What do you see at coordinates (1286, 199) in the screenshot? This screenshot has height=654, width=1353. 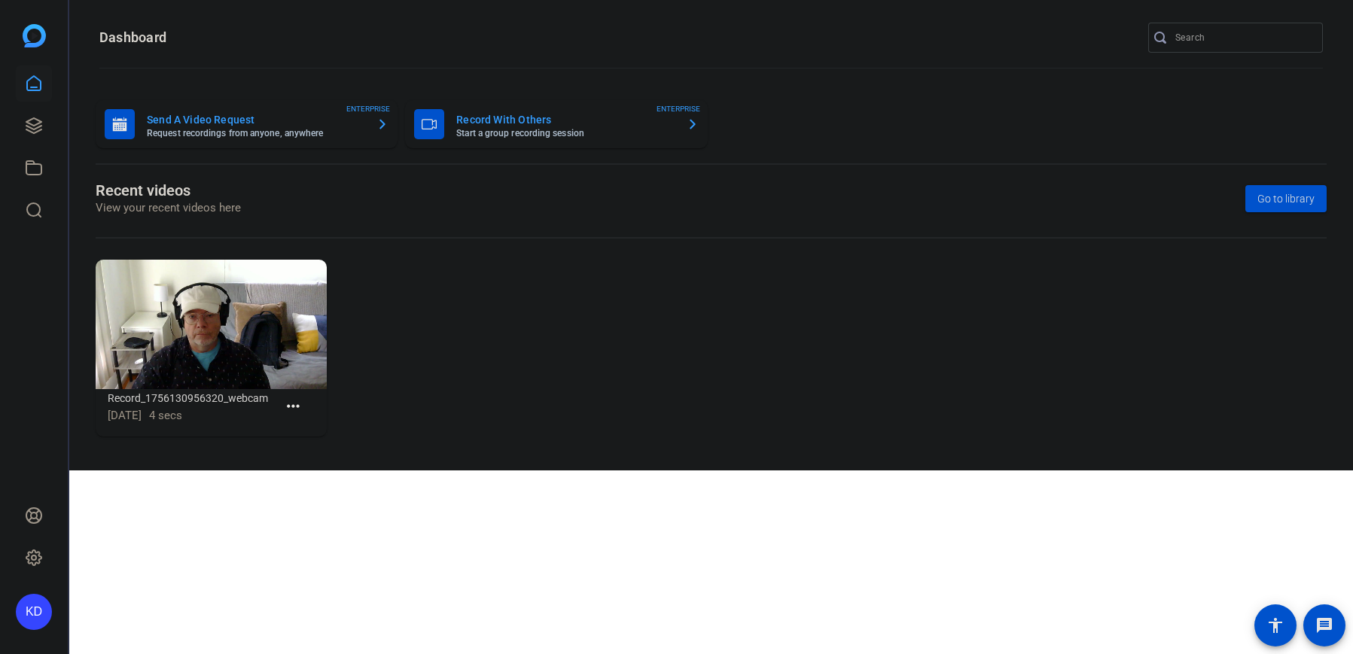 I see `a: Go to library` at bounding box center [1286, 199].